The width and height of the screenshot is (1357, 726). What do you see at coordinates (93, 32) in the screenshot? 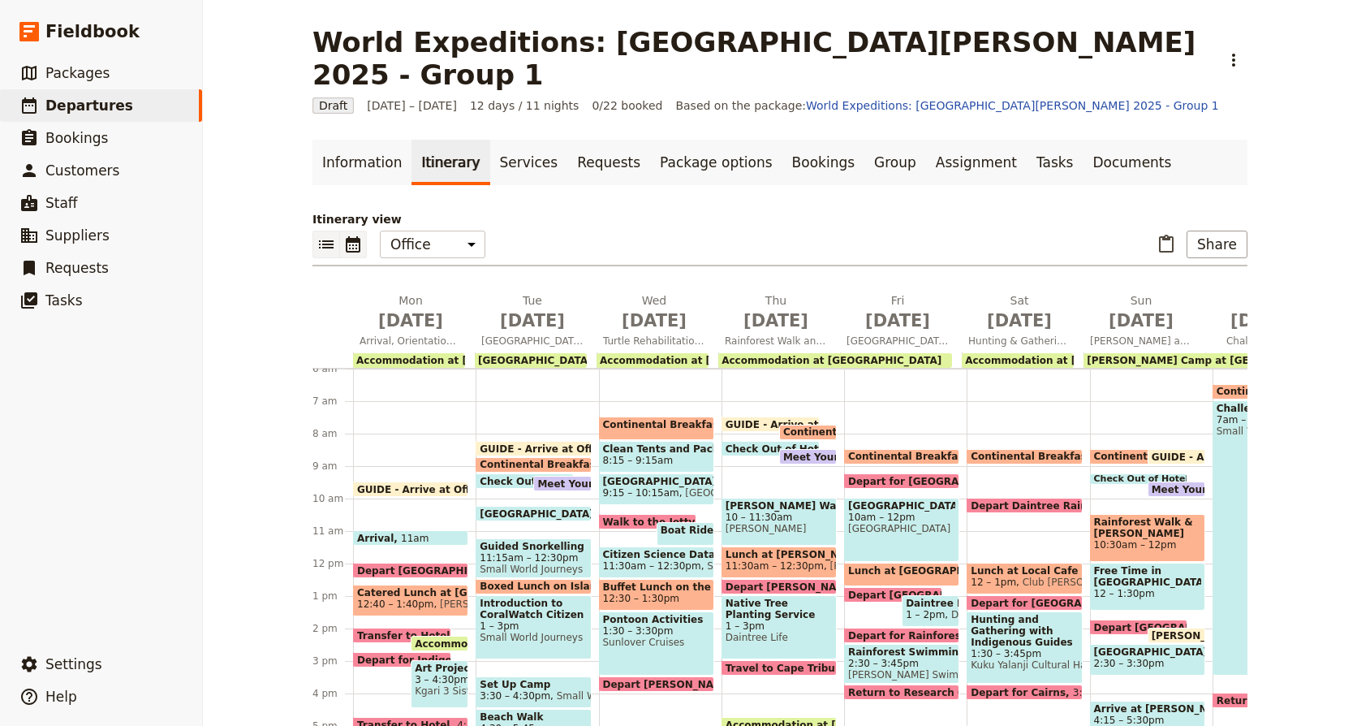
I see `span: Fieldbook` at bounding box center [93, 32].